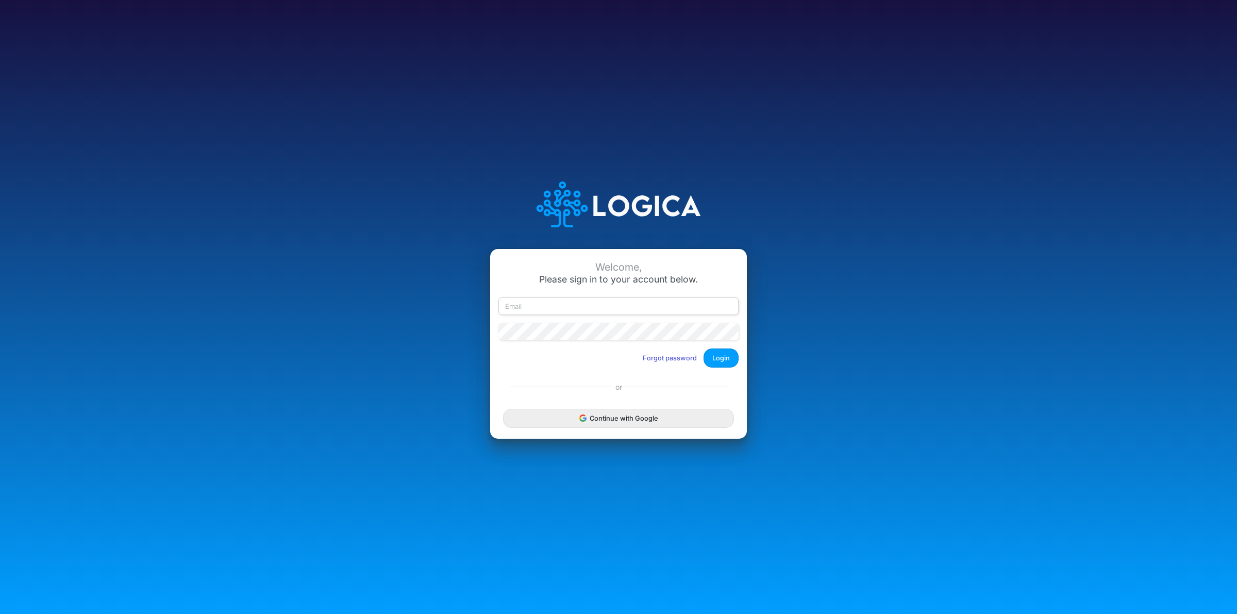 The width and height of the screenshot is (1237, 614). I want to click on button: Forgot password, so click(670, 358).